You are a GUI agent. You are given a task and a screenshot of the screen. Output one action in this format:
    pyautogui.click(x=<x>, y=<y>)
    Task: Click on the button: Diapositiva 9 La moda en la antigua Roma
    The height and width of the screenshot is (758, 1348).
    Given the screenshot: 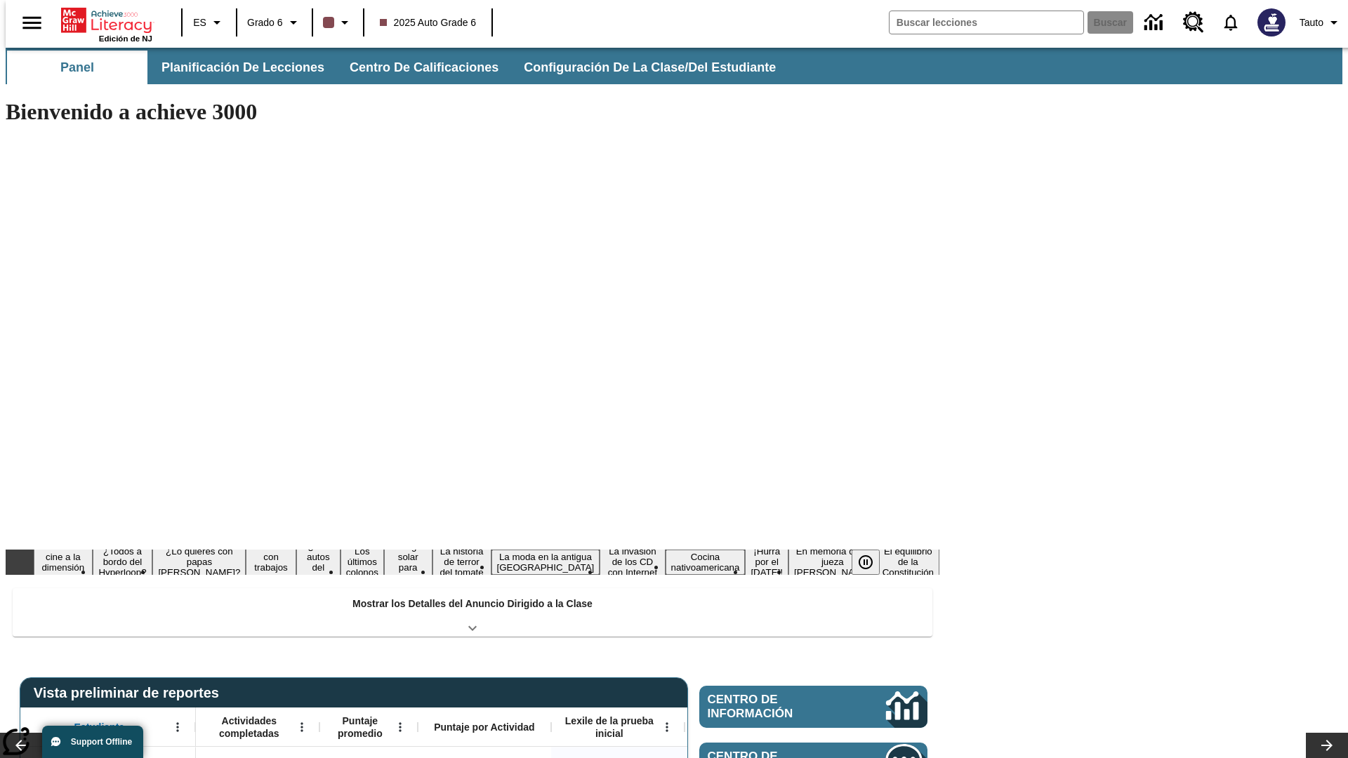 What is the action you would take?
    pyautogui.click(x=546, y=563)
    